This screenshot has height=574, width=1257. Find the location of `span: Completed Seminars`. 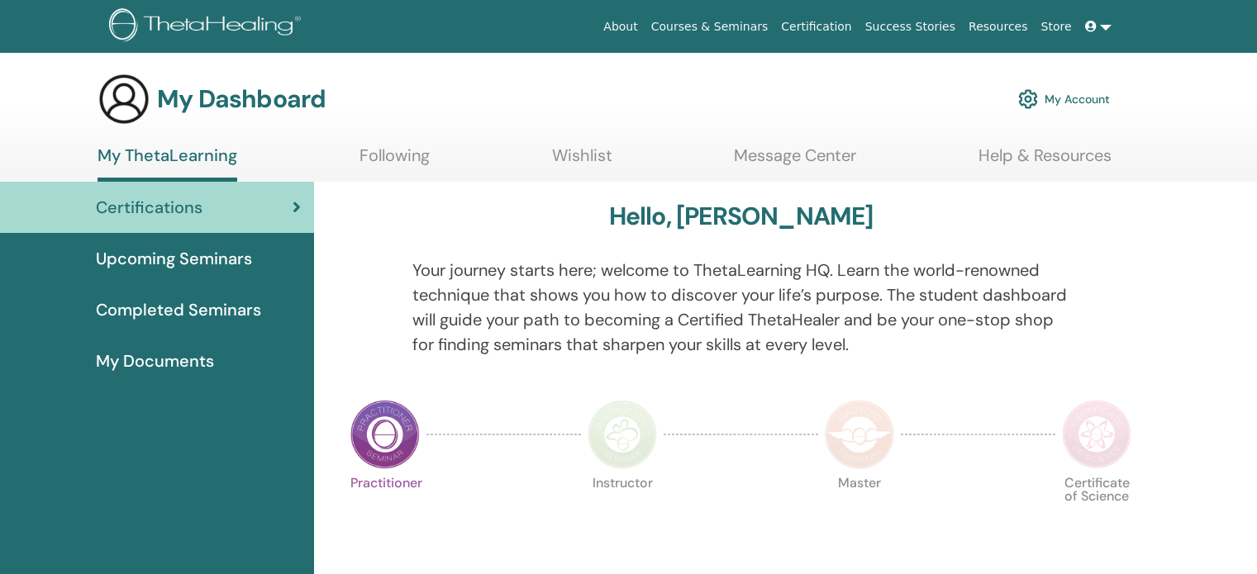

span: Completed Seminars is located at coordinates (179, 310).